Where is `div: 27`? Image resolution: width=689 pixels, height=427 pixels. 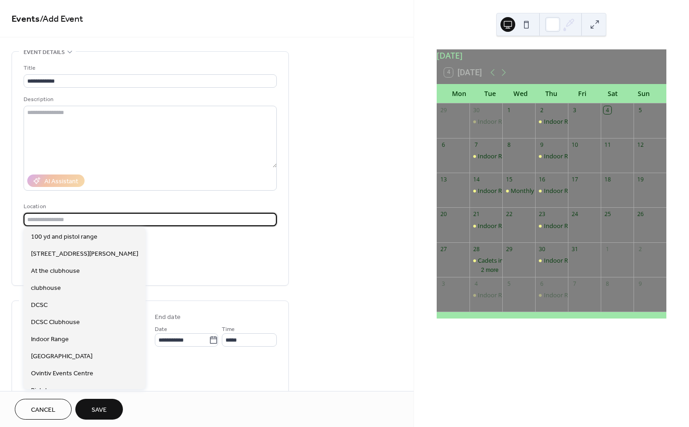 div: 27 is located at coordinates (443, 249).